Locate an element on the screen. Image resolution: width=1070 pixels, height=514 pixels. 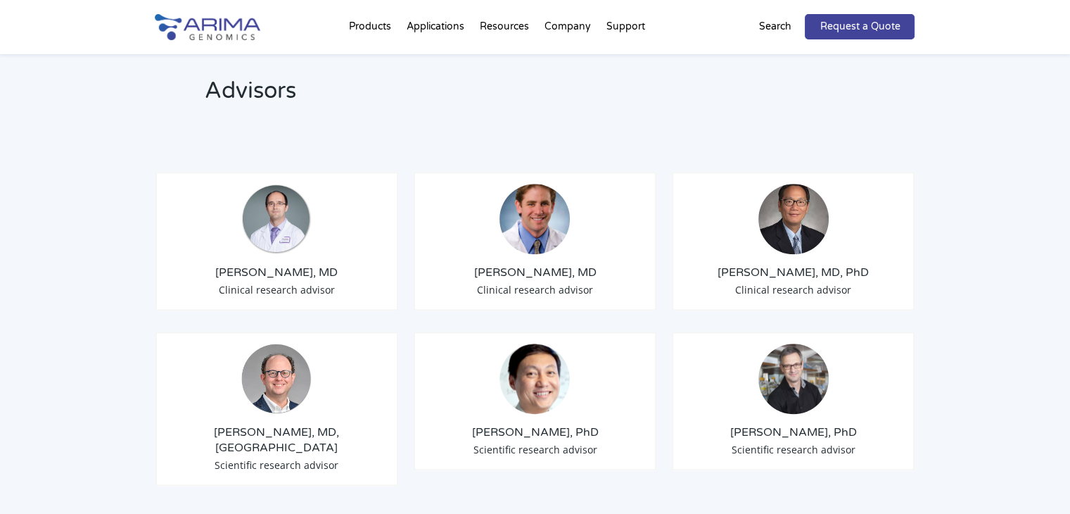
a: Request a Quote is located at coordinates (860, 27).